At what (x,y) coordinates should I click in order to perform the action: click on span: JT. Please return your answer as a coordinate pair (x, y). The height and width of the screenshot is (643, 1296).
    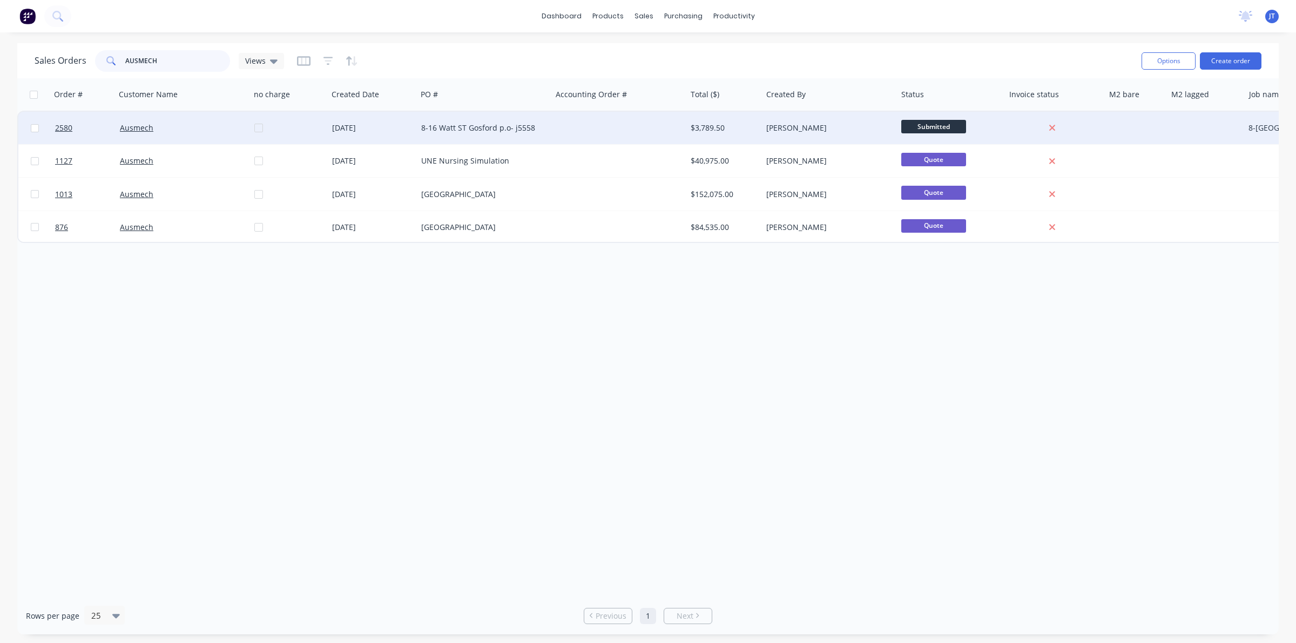
    Looking at the image, I should click on (1271, 16).